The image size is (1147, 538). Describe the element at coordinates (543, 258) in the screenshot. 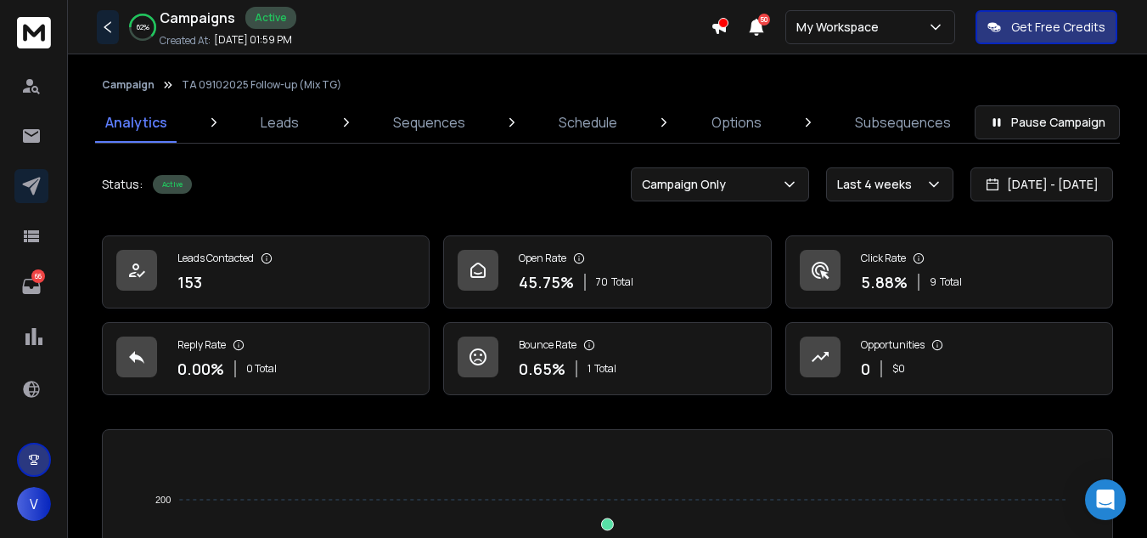

I see `p: Open Rate` at that location.